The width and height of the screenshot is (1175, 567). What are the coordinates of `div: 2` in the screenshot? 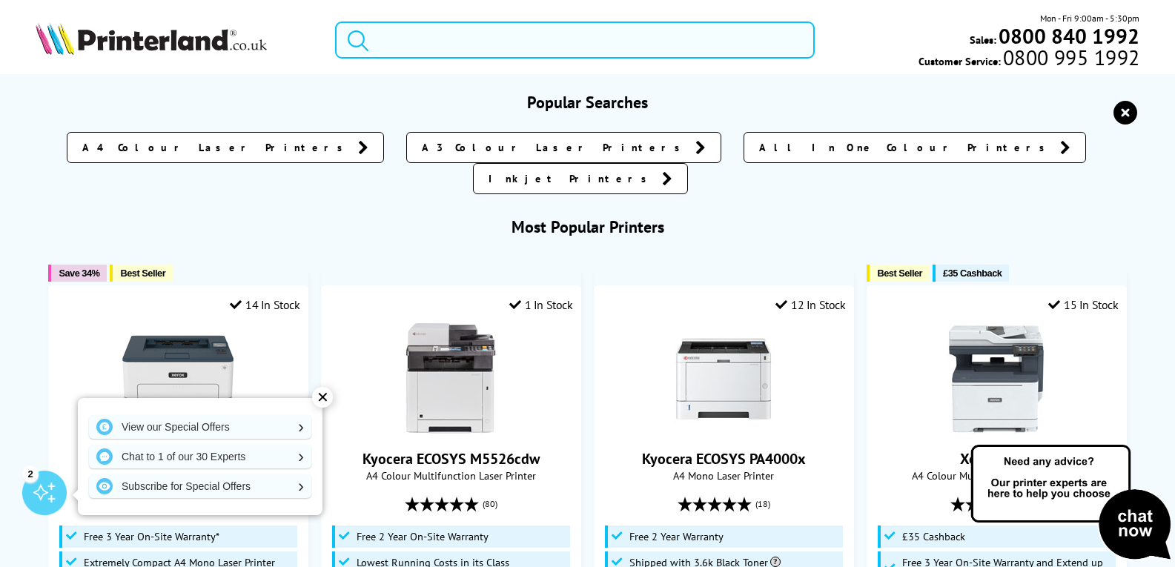 It's located at (30, 474).